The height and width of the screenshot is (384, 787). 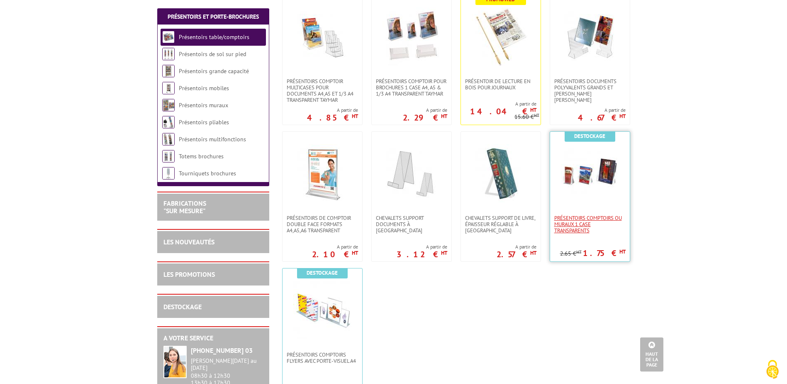 I want to click on a: LES NOUVEAUTÉS, so click(x=189, y=242).